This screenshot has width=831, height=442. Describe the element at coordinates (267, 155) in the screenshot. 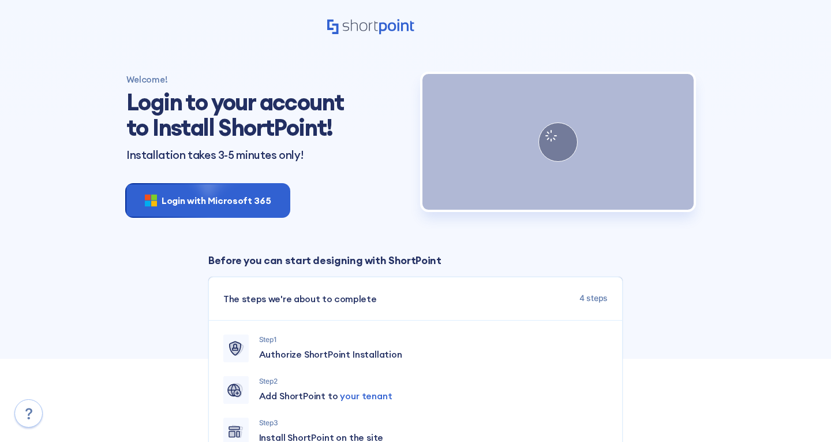

I see `p: Installation takes 3-5 minutes only!` at that location.